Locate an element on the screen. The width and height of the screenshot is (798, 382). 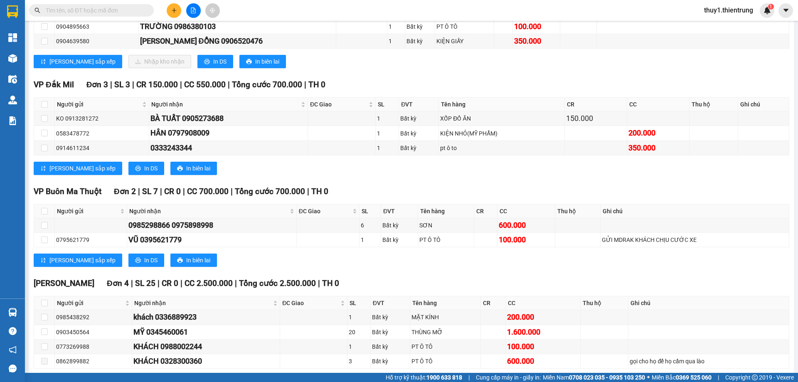
div: MỸ 0345460061 is located at coordinates (206, 332).